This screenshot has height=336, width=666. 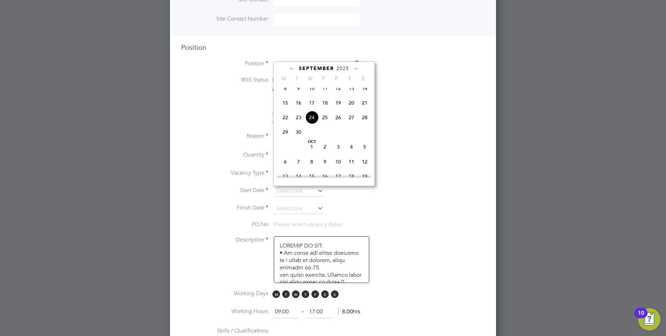 What do you see at coordinates (225, 190) in the screenshot?
I see `label: Start Date` at bounding box center [225, 190].